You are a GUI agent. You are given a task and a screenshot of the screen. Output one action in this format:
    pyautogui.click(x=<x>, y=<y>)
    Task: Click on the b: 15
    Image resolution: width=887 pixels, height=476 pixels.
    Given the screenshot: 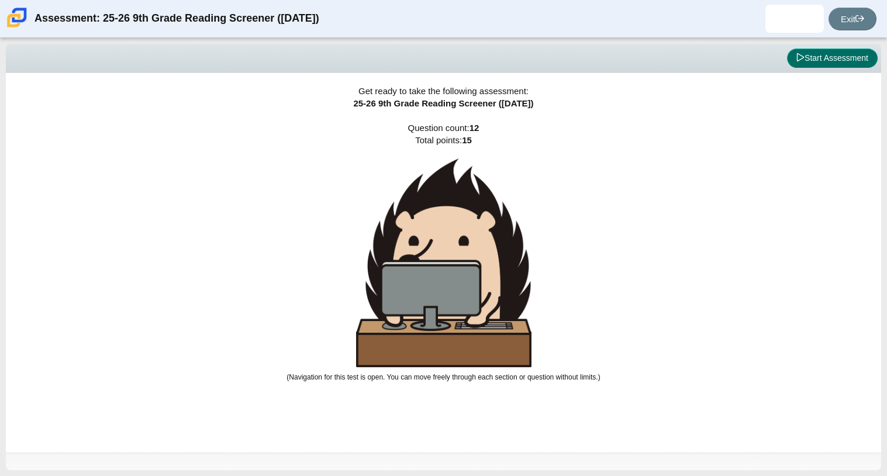 What is the action you would take?
    pyautogui.click(x=466, y=140)
    